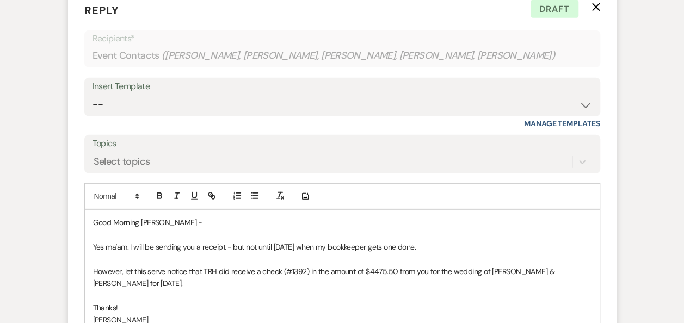 Image resolution: width=684 pixels, height=323 pixels. I want to click on a: Manage Templates, so click(562, 124).